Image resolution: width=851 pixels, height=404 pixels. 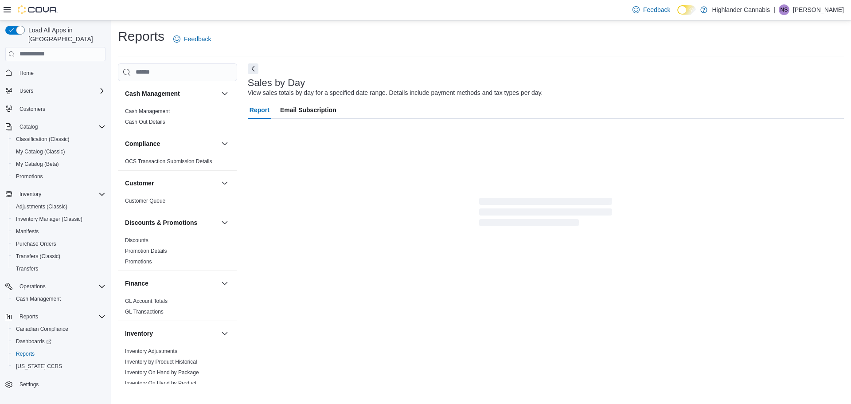 What do you see at coordinates (137, 240) in the screenshot?
I see `a: Discounts` at bounding box center [137, 240].